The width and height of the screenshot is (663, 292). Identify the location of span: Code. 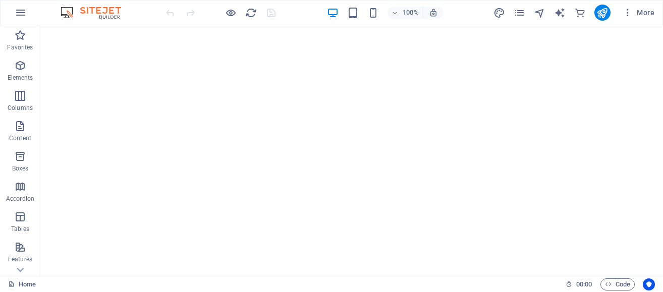
(618, 285).